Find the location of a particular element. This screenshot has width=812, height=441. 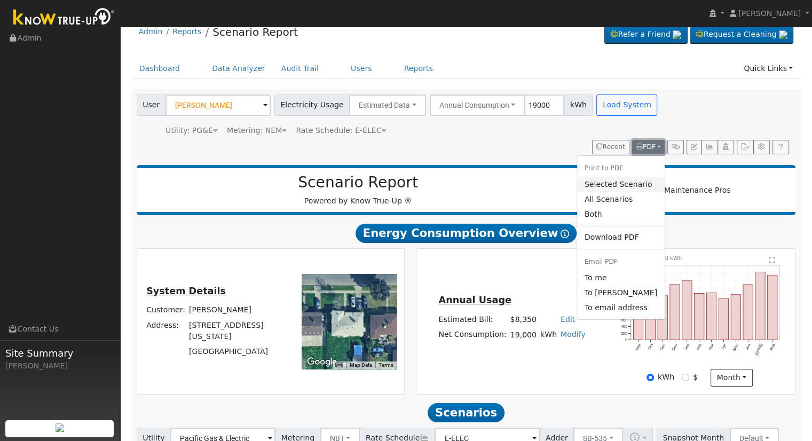

input: Select a User is located at coordinates (218, 105).